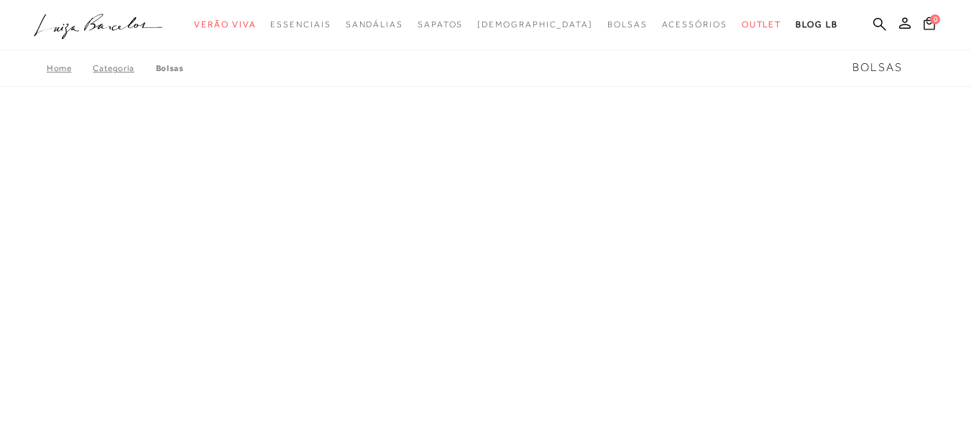 This screenshot has height=430, width=971. What do you see at coordinates (440, 24) in the screenshot?
I see `span: Sapatos` at bounding box center [440, 24].